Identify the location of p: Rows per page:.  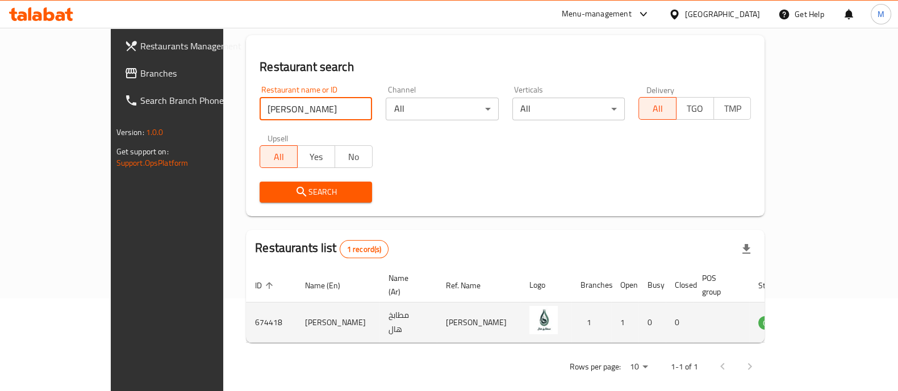
(594, 367).